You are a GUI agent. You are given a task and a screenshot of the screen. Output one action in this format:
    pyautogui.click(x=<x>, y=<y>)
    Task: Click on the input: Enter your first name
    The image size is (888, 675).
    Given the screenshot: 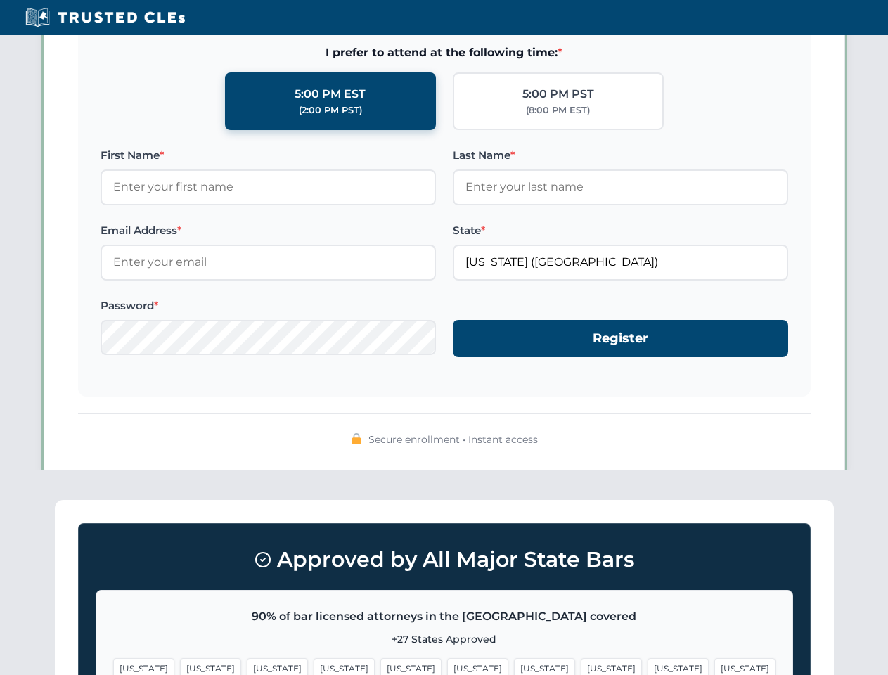 What is the action you would take?
    pyautogui.click(x=268, y=187)
    